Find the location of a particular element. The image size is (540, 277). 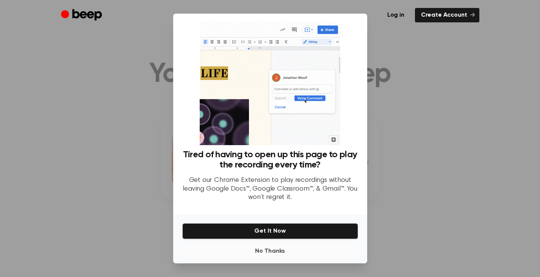

img: Beep extension in action is located at coordinates (270, 84).